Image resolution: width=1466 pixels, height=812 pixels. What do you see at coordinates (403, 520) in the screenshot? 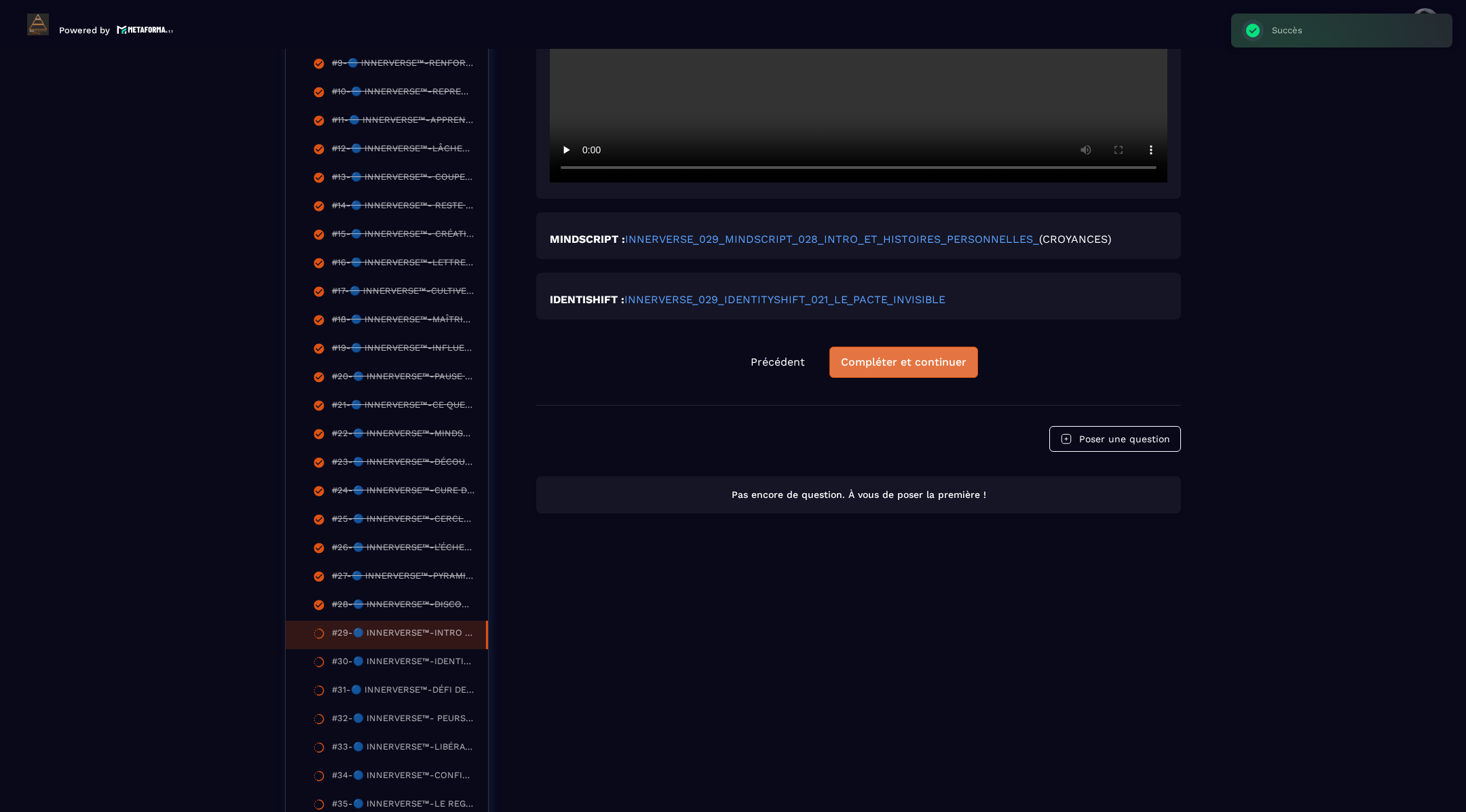
I see `div: #25-🔵 INNERVERSE™-CERCLE DES DÉSIRS` at bounding box center [403, 520].